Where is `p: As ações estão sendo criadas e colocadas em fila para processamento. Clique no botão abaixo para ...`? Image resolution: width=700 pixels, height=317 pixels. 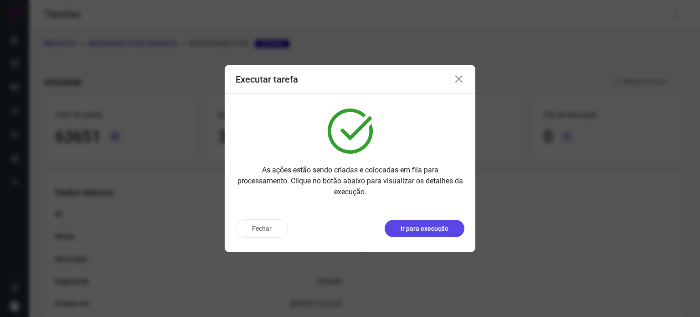
p: As ações estão sendo criadas e colocadas em fila para processamento. Clique no botão abaixo para ... is located at coordinates (350, 181).